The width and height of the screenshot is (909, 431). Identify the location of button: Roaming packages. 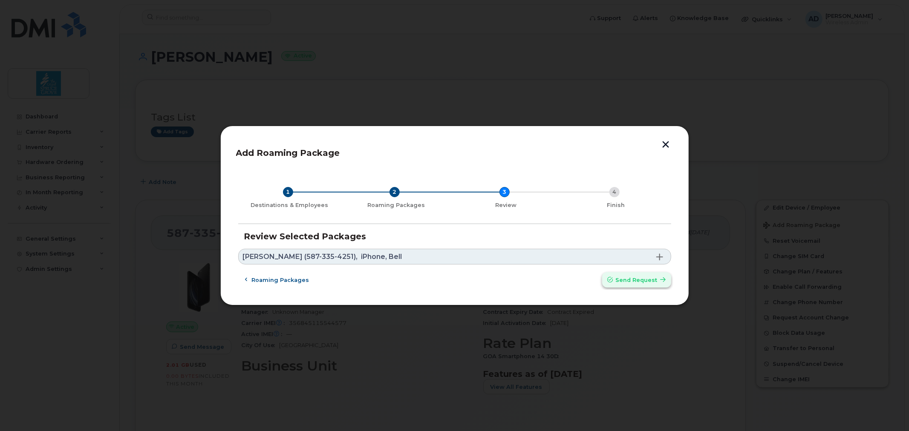
(277, 280).